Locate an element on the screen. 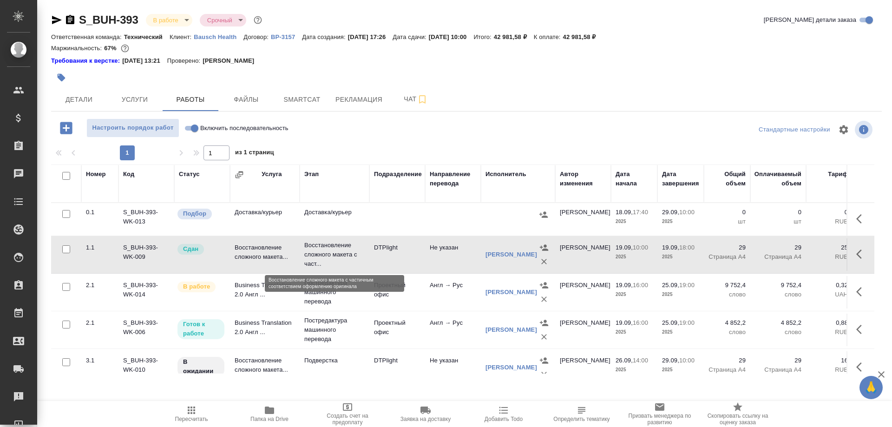 The width and height of the screenshot is (892, 427). p: 18.09, is located at coordinates (624, 212).